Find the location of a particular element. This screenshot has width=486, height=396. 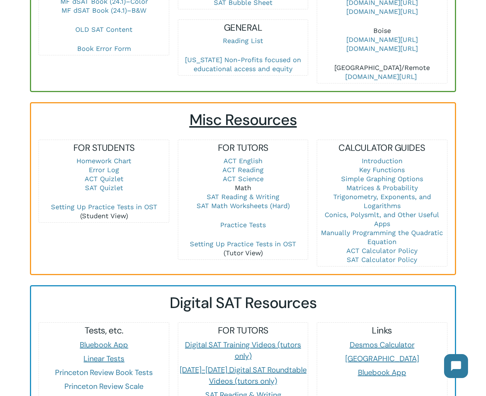

h5: CALCULATOR GUIDES is located at coordinates (382, 148).